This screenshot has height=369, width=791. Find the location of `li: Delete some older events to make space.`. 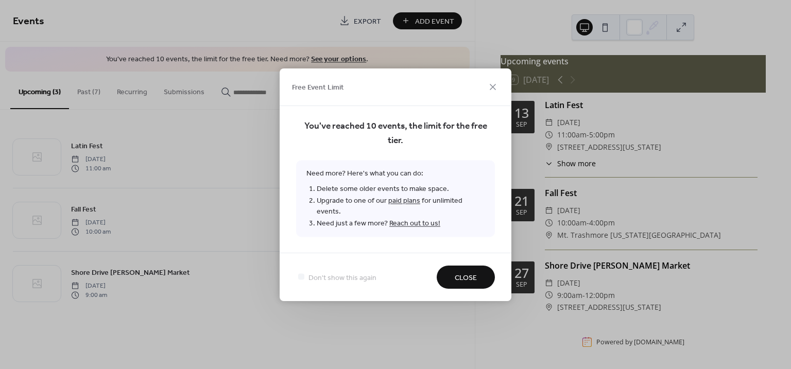

li: Delete some older events to make space. is located at coordinates (401, 189).